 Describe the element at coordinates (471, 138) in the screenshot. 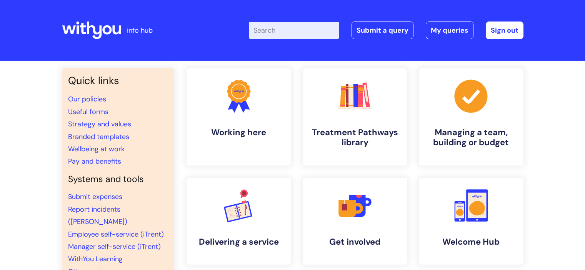

I see `h4: Managing a team, building or budget` at that location.